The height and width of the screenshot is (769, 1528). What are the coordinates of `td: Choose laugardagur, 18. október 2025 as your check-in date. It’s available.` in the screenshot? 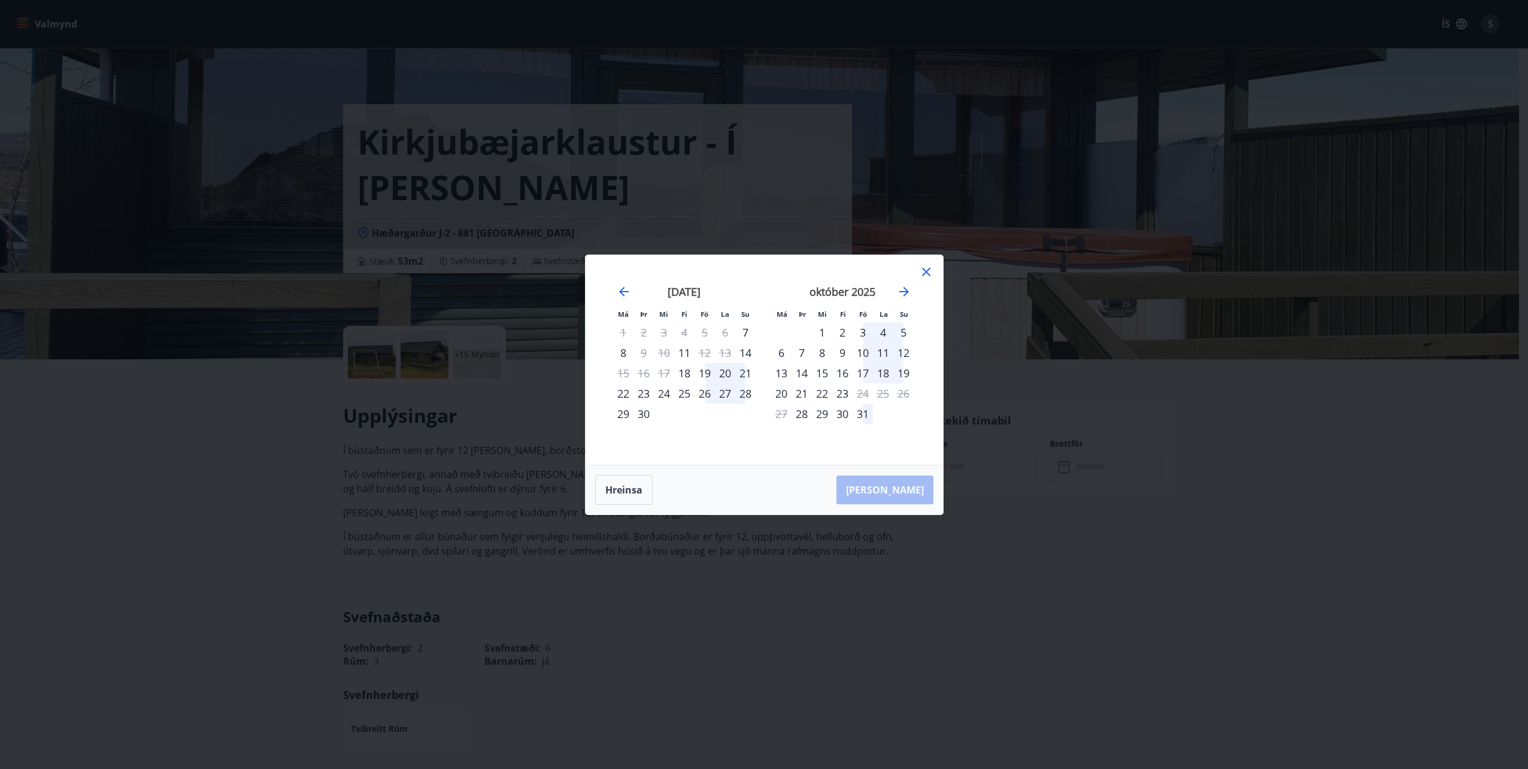 It's located at (883, 373).